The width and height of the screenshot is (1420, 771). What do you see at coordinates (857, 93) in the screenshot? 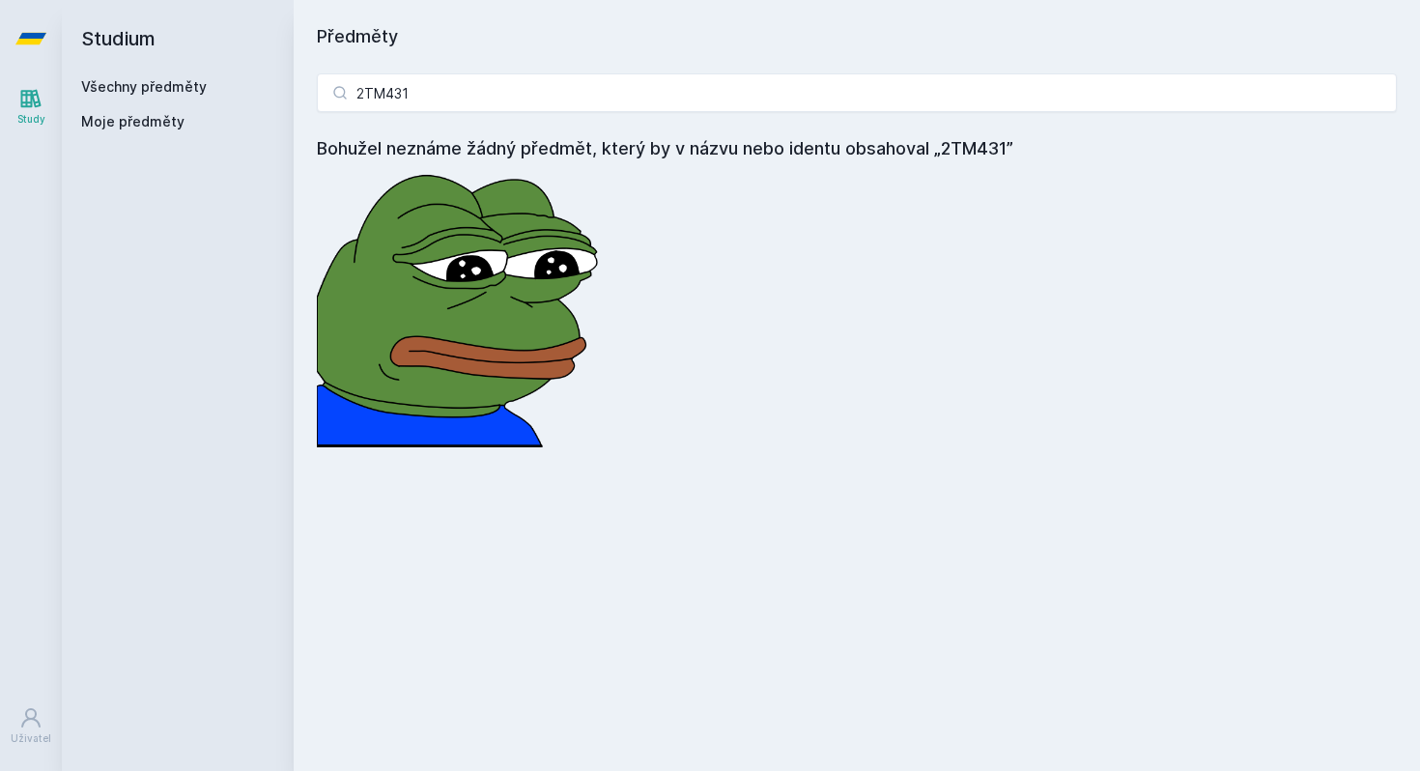
I see `input: Název nebo ident předmětu…` at bounding box center [857, 93].